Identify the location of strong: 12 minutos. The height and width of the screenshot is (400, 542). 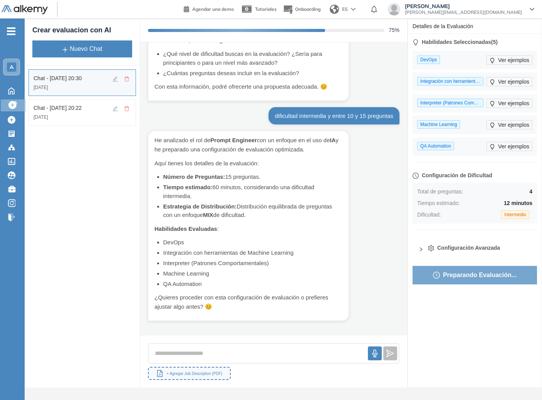
(518, 203).